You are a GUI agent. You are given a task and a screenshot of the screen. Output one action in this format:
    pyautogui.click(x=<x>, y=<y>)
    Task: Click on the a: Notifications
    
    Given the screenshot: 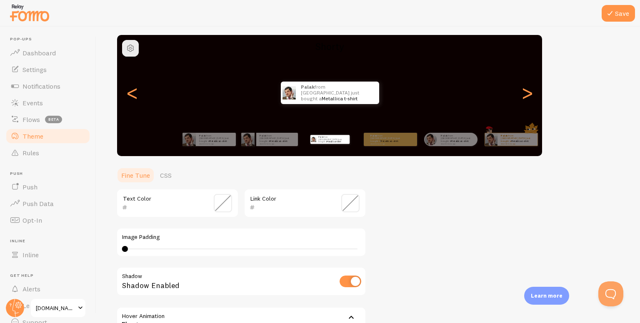 What is the action you would take?
    pyautogui.click(x=48, y=86)
    